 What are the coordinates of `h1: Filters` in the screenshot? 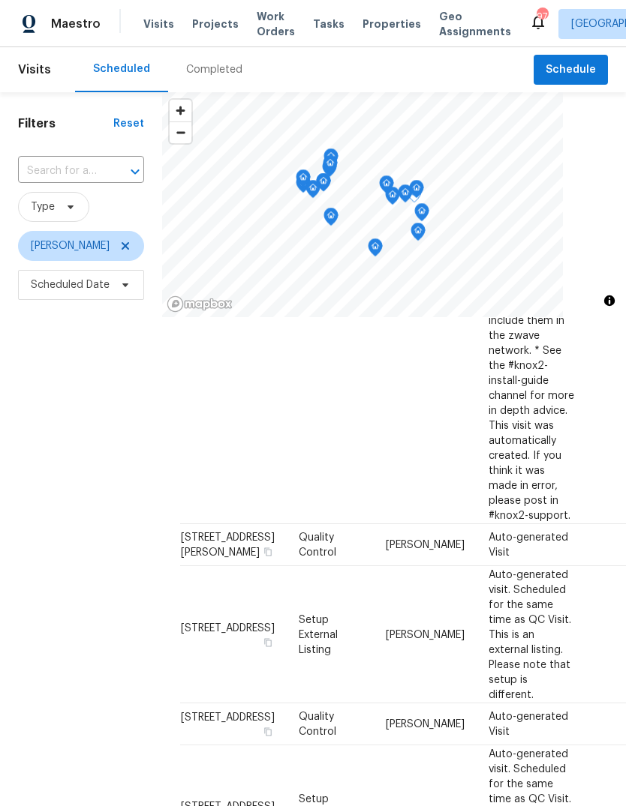 It's located at (65, 124).